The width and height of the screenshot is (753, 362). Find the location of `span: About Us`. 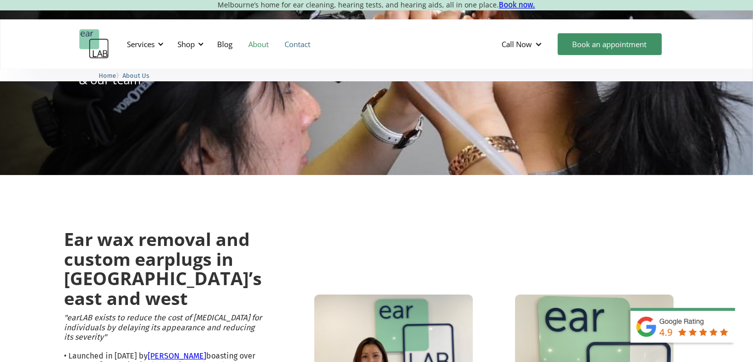

span: About Us is located at coordinates (136, 75).